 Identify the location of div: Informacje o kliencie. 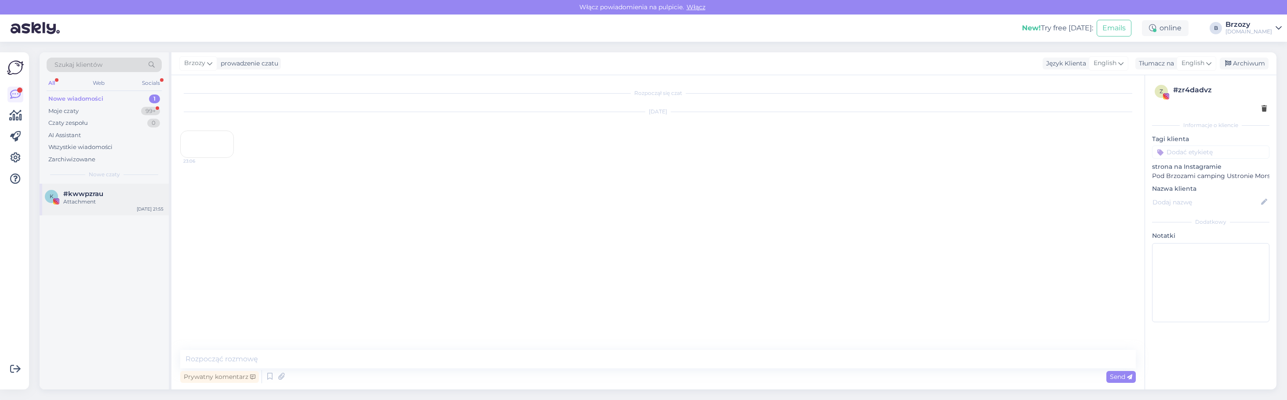
(1211, 125).